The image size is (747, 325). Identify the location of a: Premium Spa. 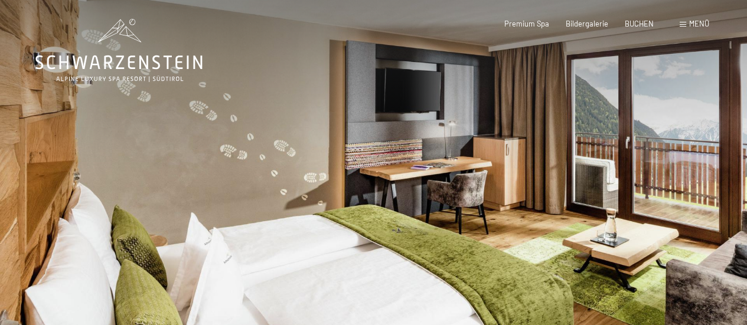
(526, 24).